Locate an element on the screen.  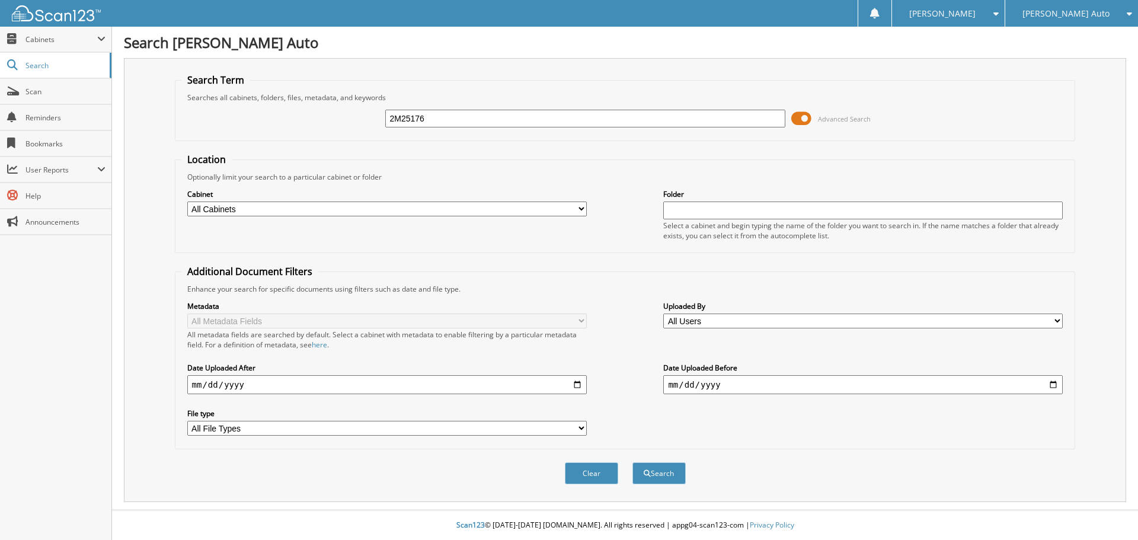
label: Folder is located at coordinates (863, 194).